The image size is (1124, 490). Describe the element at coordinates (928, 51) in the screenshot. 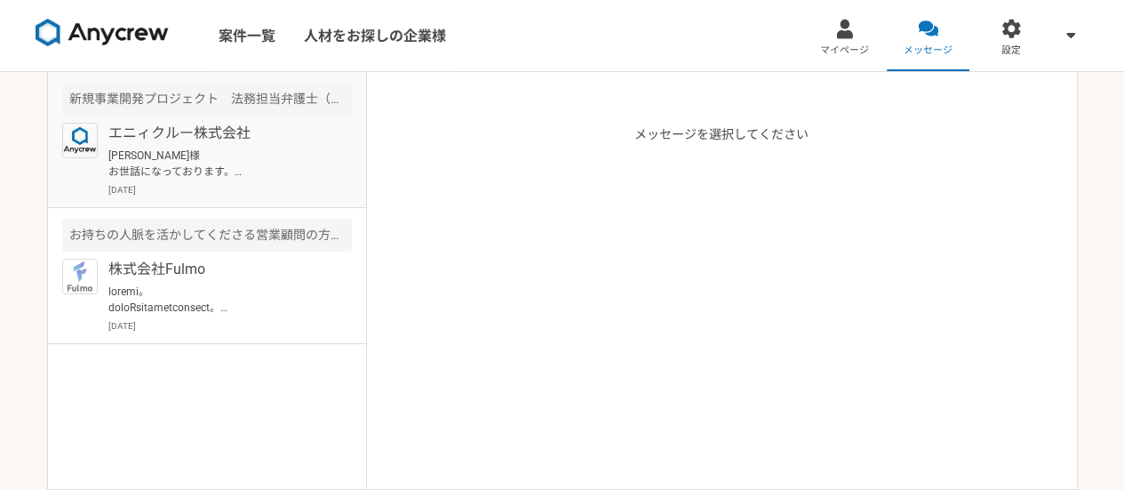

I see `span: メッセージ` at that location.